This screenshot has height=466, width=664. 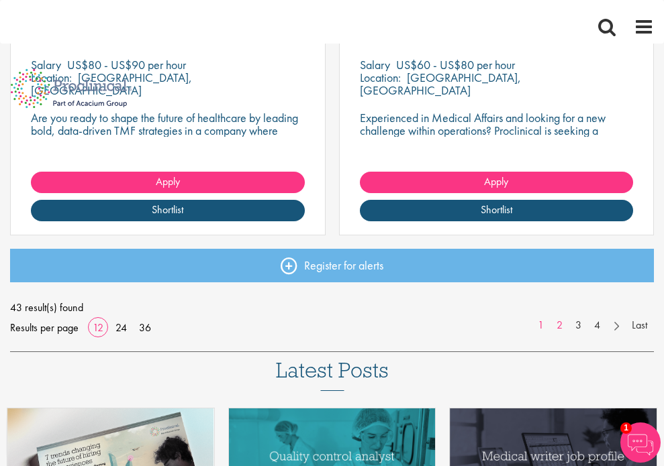 What do you see at coordinates (559, 325) in the screenshot?
I see `a: 2` at bounding box center [559, 325].